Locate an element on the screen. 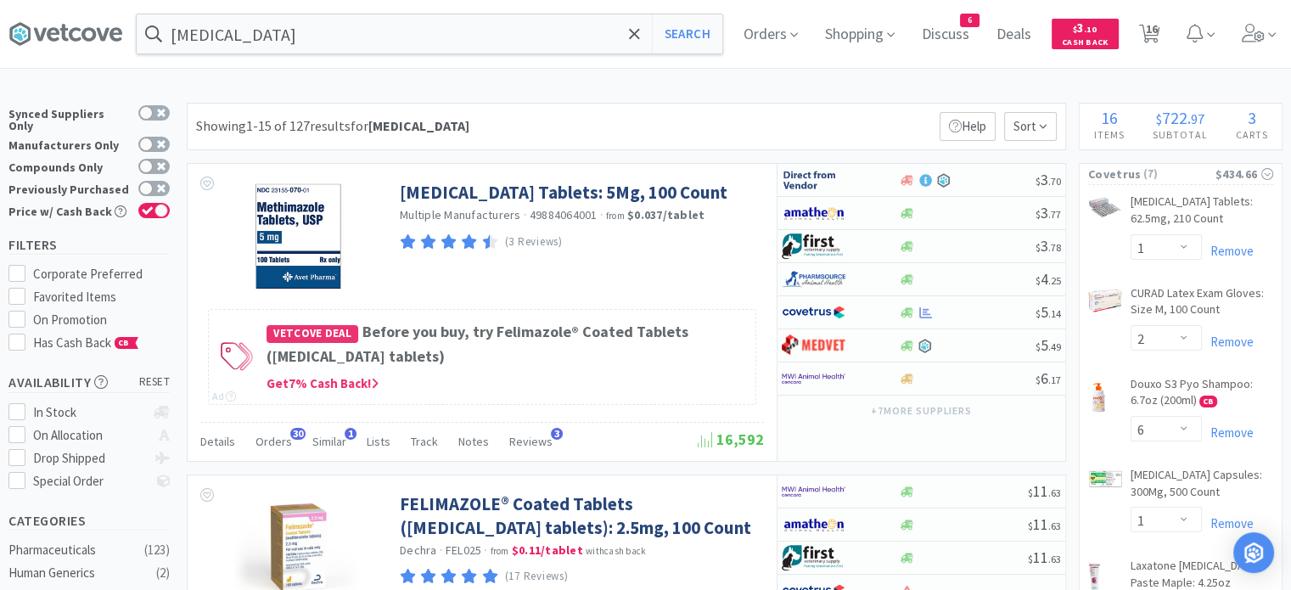  a: Discuss6 is located at coordinates (946, 35).